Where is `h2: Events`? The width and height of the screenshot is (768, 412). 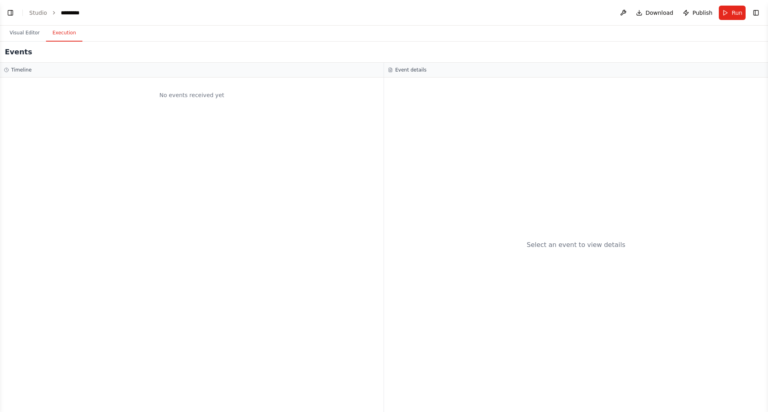 h2: Events is located at coordinates (18, 52).